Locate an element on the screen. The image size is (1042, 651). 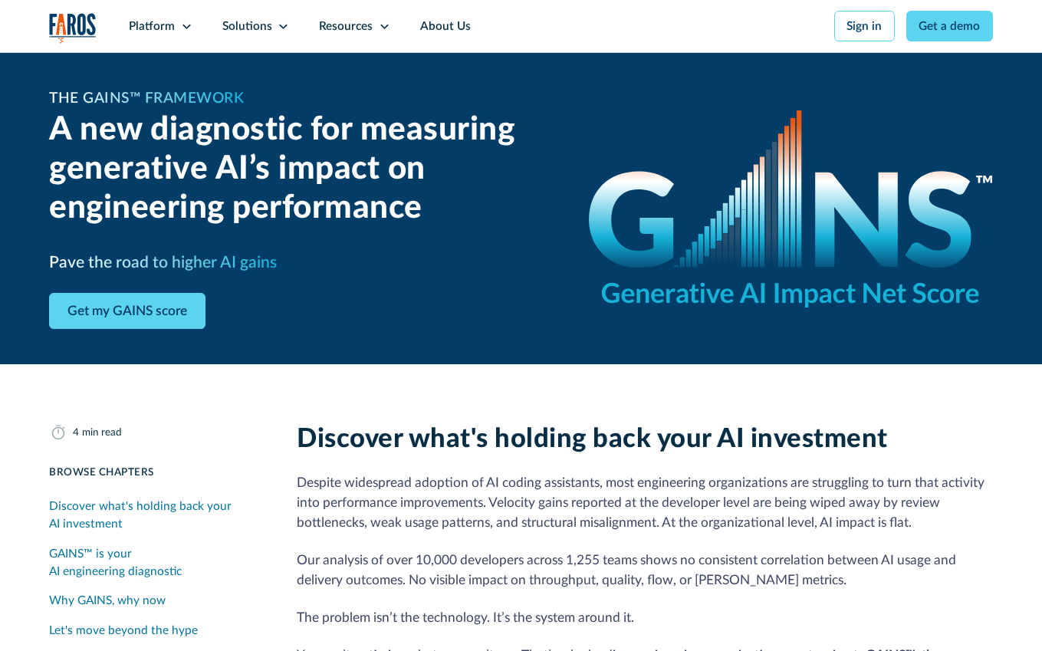
h3: Pave the road to higher AI gains is located at coordinates (163, 263).